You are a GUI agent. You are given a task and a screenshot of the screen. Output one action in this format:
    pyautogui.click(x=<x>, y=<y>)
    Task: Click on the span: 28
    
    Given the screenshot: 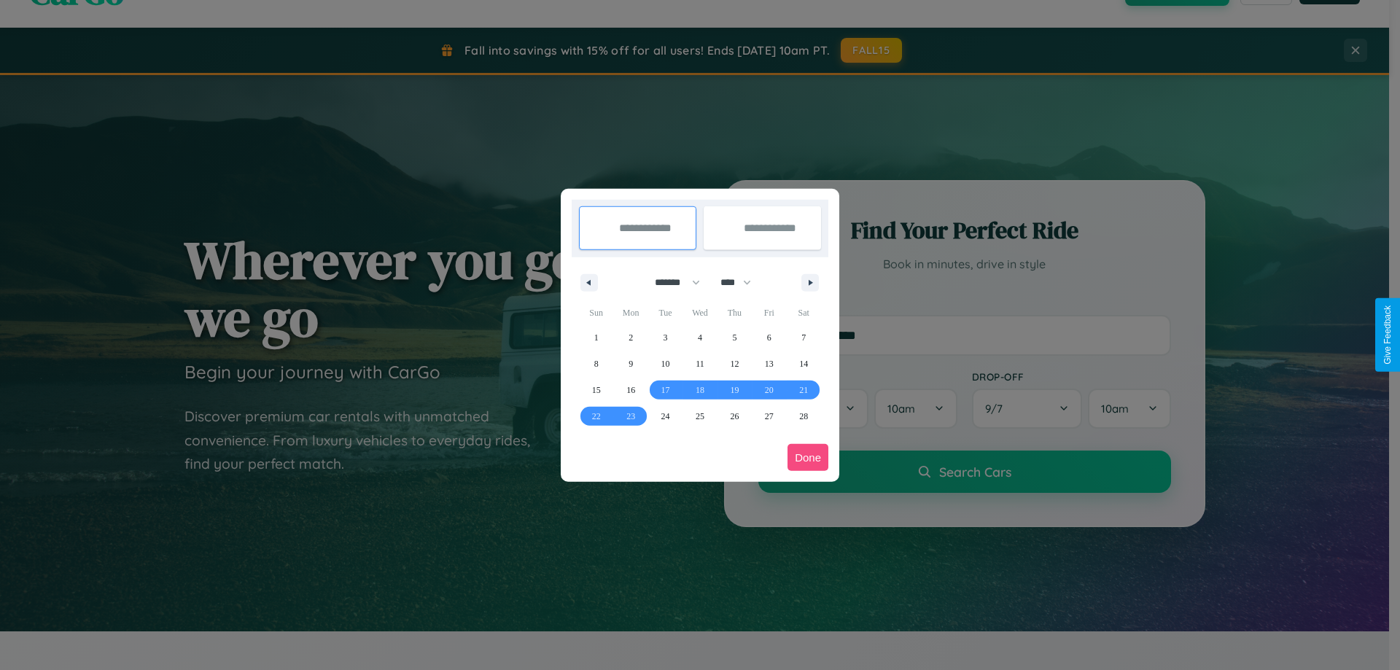 What is the action you would take?
    pyautogui.click(x=804, y=416)
    